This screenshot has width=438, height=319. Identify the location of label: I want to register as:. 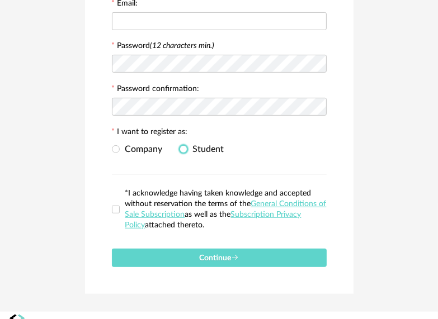
(150, 133).